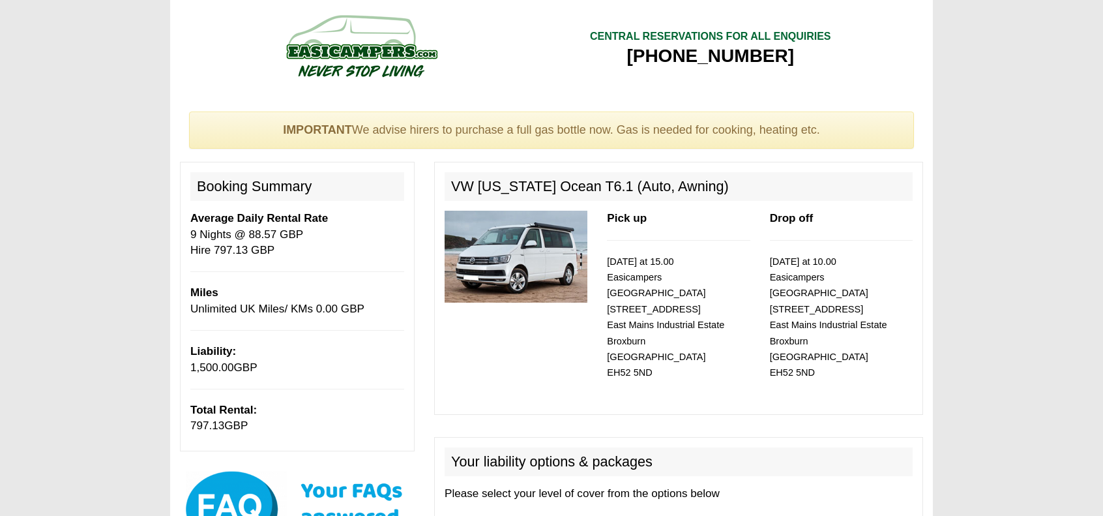 This screenshot has width=1103, height=516. What do you see at coordinates (297, 301) in the screenshot?
I see `p: Unlimited UK Miles/ KMs 0.00 GBP` at bounding box center [297, 301].